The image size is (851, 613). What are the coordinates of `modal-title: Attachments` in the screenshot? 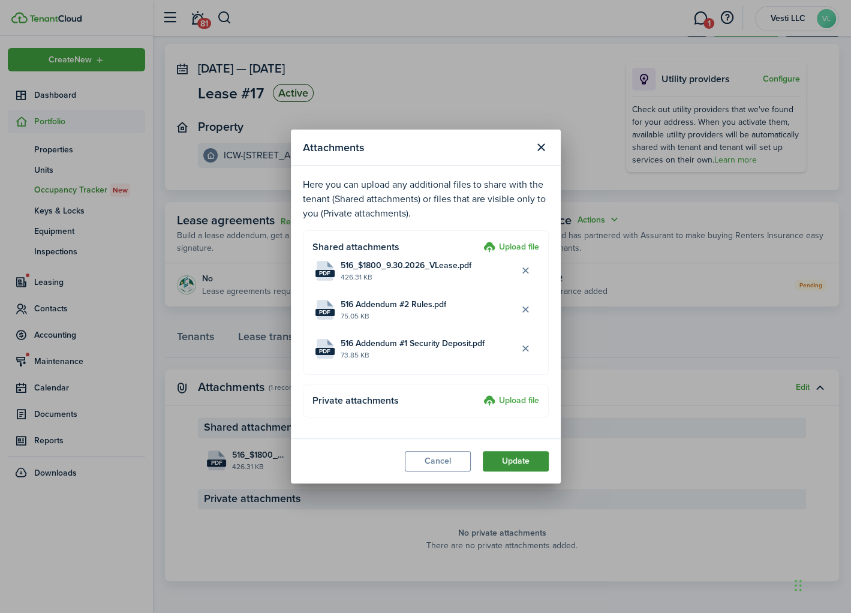 It's located at (416, 147).